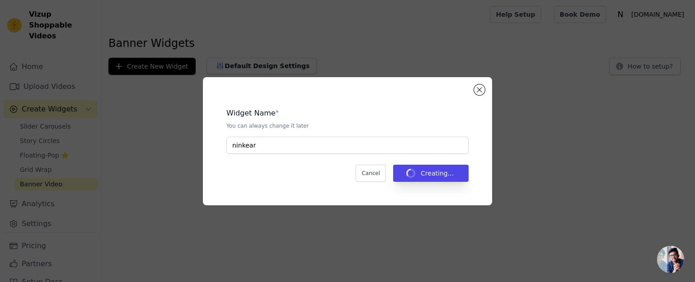  What do you see at coordinates (370, 173) in the screenshot?
I see `button: Cancel` at bounding box center [370, 173].